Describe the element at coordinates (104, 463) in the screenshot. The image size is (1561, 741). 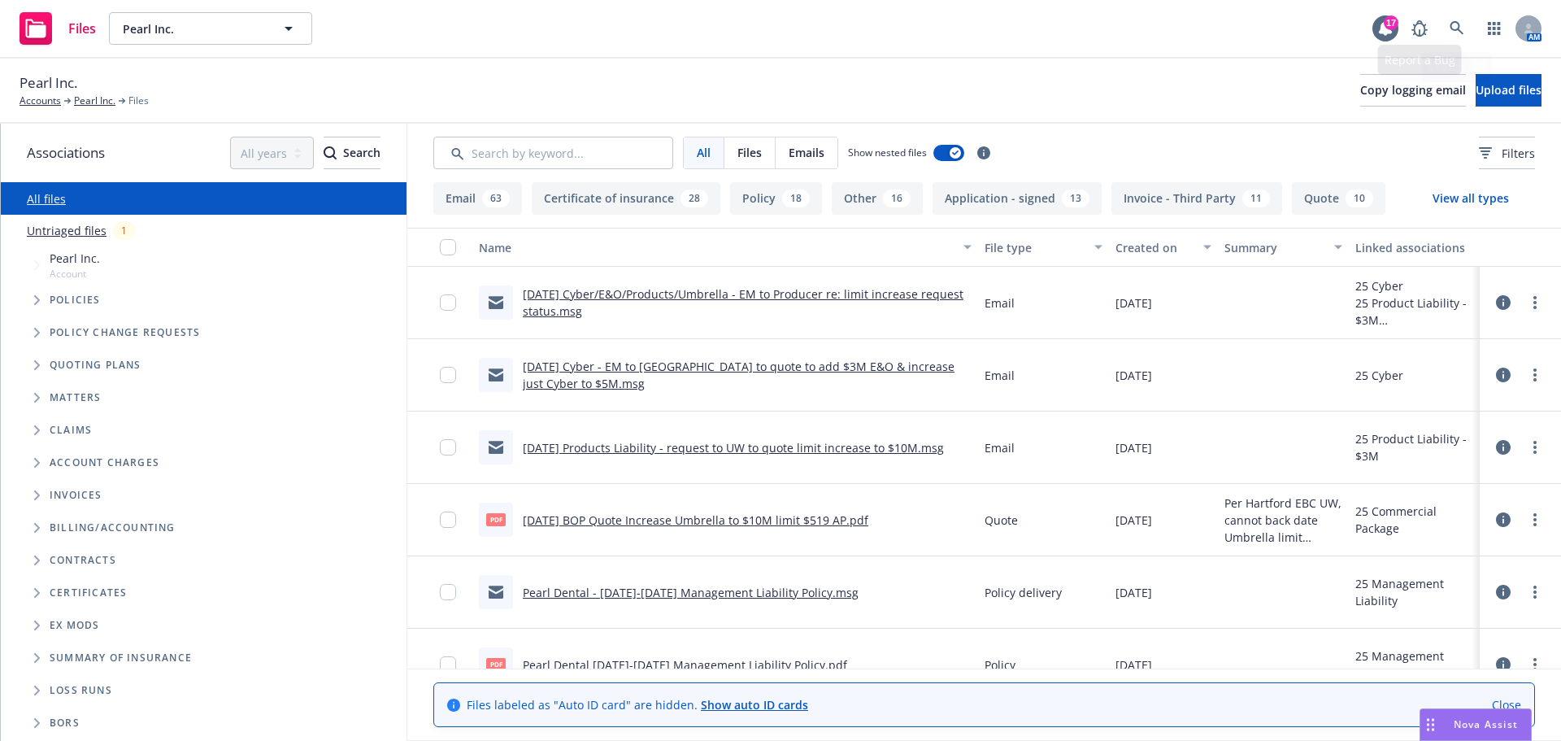
I see `span: Account charges` at that location.